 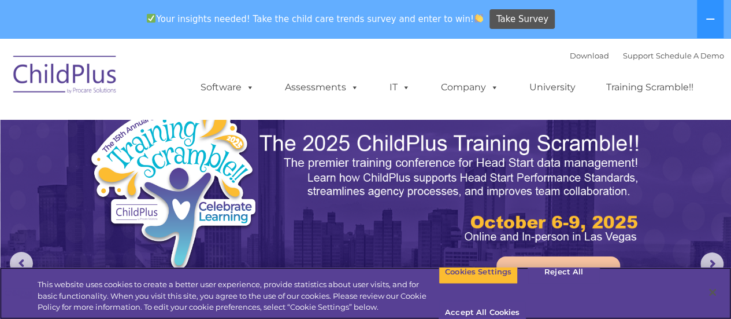 What do you see at coordinates (185, 128) in the screenshot?
I see `span: Phone number` at bounding box center [185, 128].